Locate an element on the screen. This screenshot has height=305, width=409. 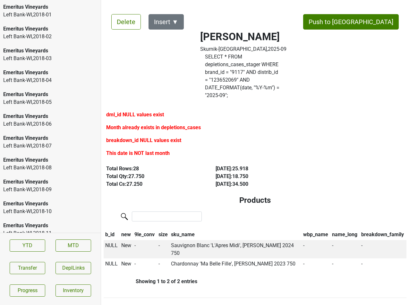
label: This date is NOT last month is located at coordinates (138, 153).